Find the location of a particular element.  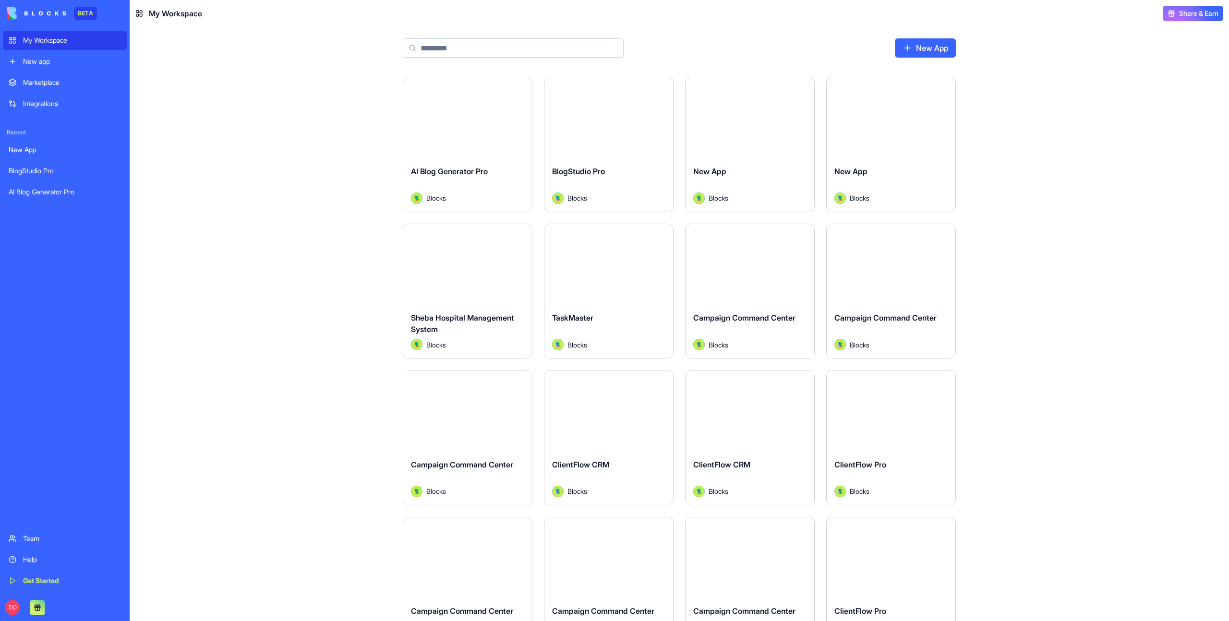

a: BETA is located at coordinates (52, 13).